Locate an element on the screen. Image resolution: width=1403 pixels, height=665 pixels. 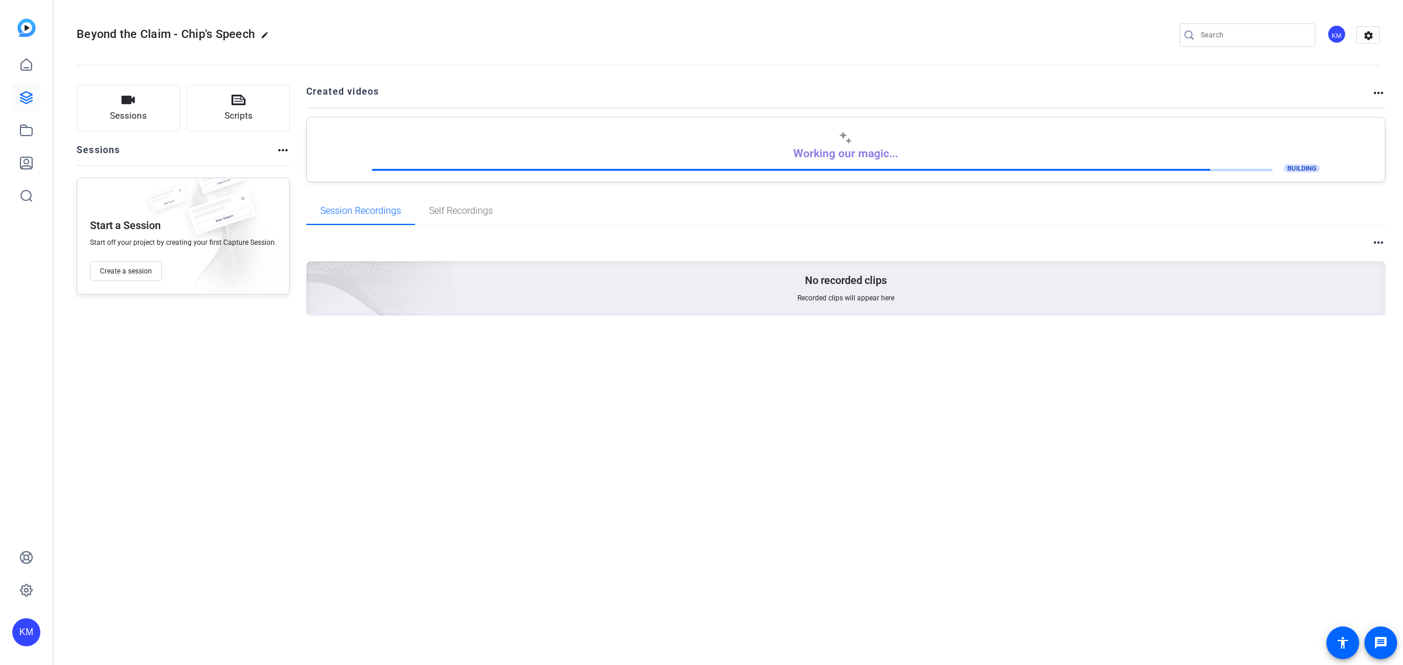
button: Scripts is located at coordinates (239, 108).